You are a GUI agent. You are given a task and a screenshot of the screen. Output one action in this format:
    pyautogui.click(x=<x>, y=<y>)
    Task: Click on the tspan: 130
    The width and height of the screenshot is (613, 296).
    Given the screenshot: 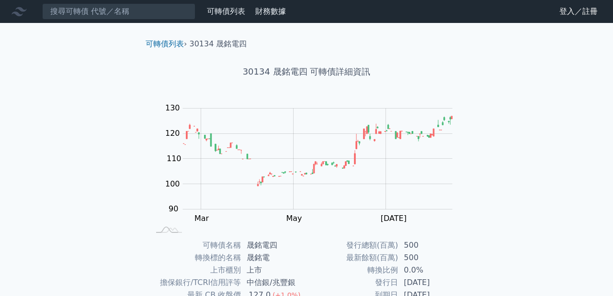 What is the action you would take?
    pyautogui.click(x=172, y=108)
    